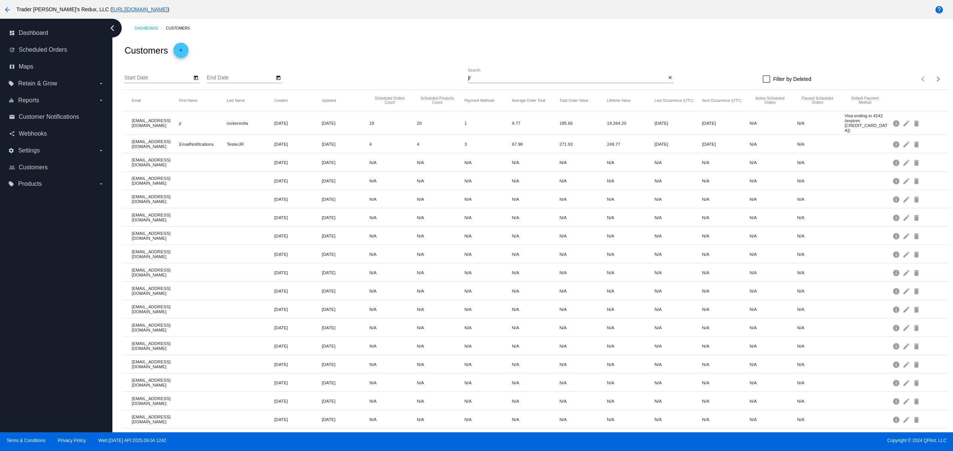  I want to click on button: Change sorting for LastName, so click(236, 100).